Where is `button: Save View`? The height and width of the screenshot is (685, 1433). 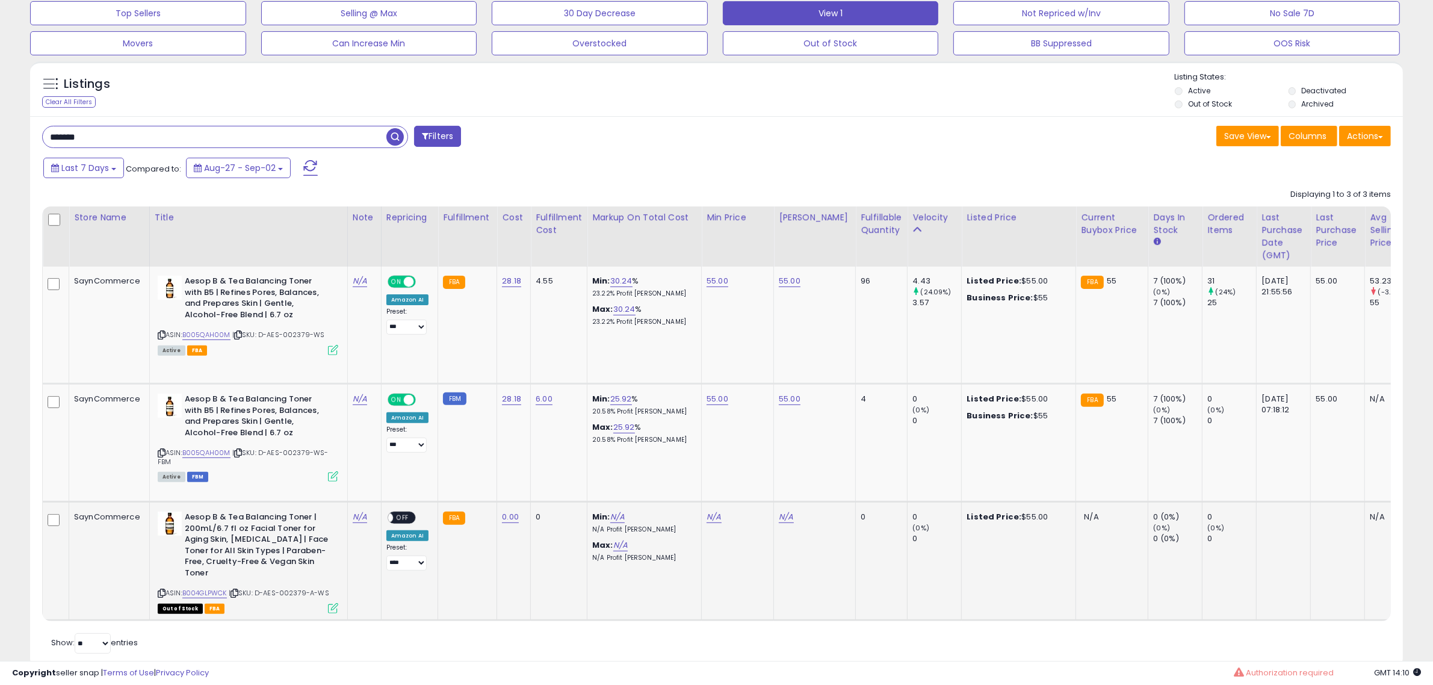 button: Save View is located at coordinates (1248, 136).